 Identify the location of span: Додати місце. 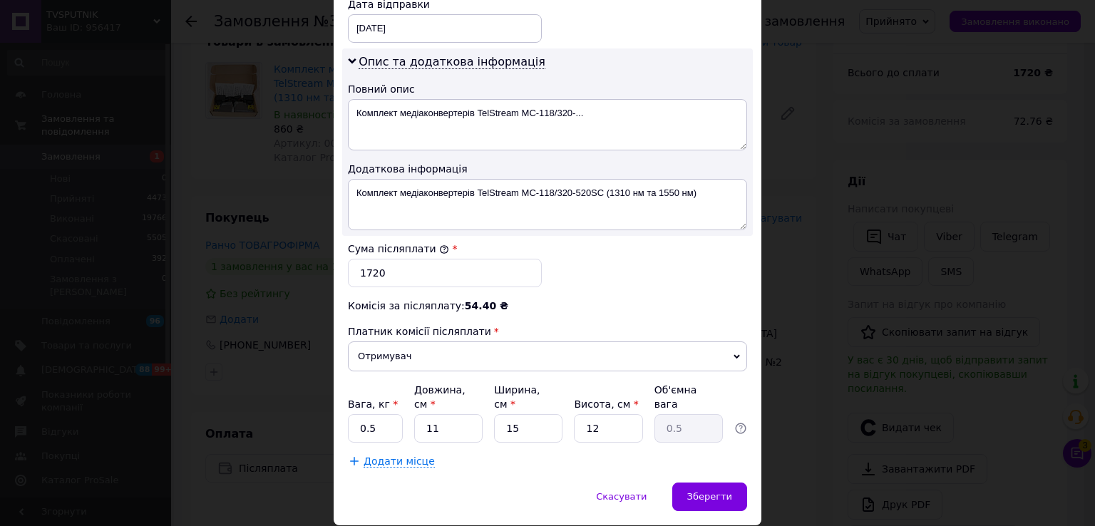
(399, 461).